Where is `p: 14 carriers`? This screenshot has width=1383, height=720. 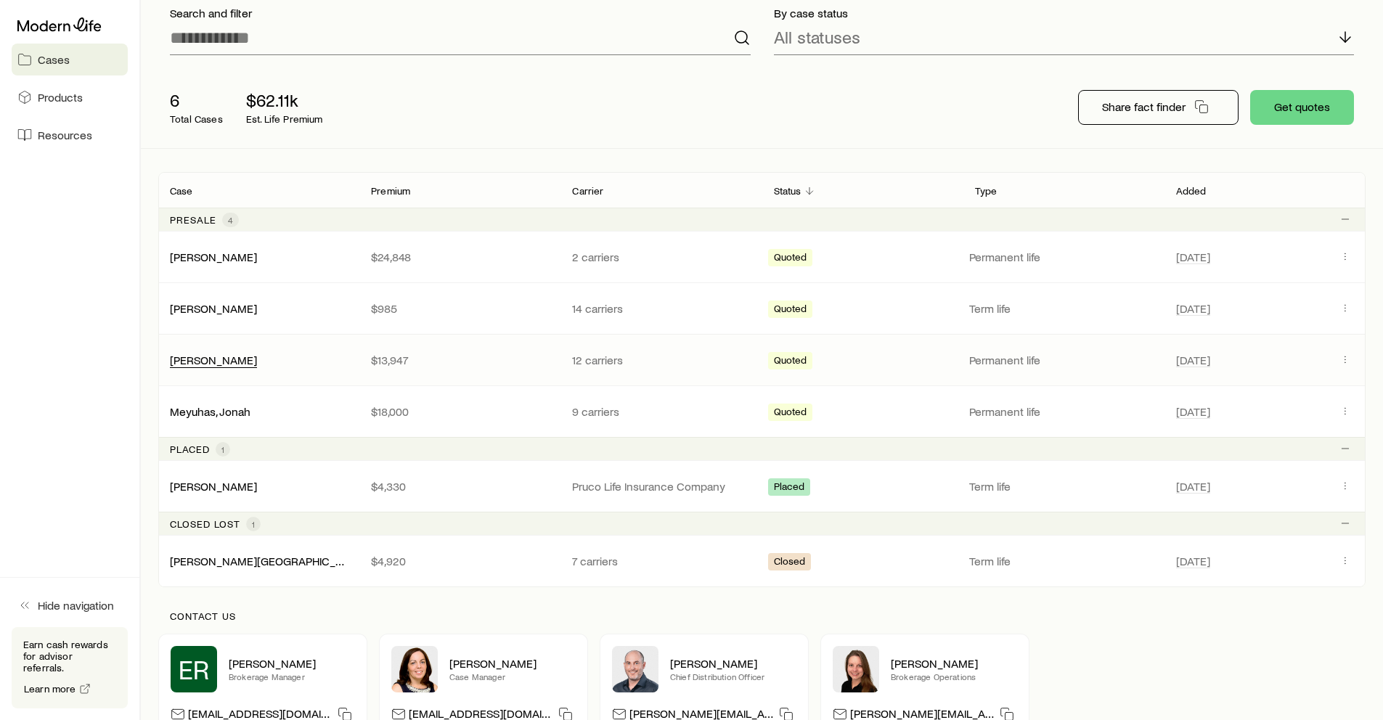
p: 14 carriers is located at coordinates (661, 309).